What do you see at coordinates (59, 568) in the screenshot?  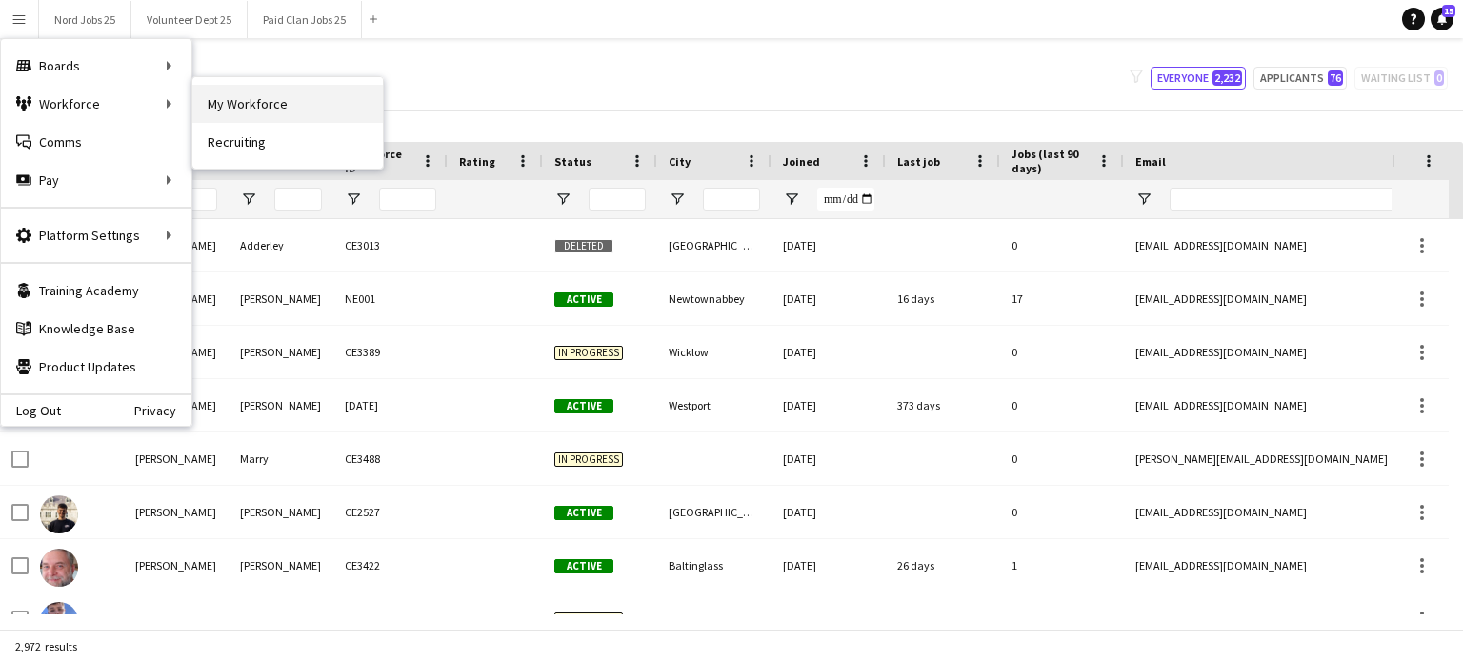 I see `img: Aaron Paul` at bounding box center [59, 568].